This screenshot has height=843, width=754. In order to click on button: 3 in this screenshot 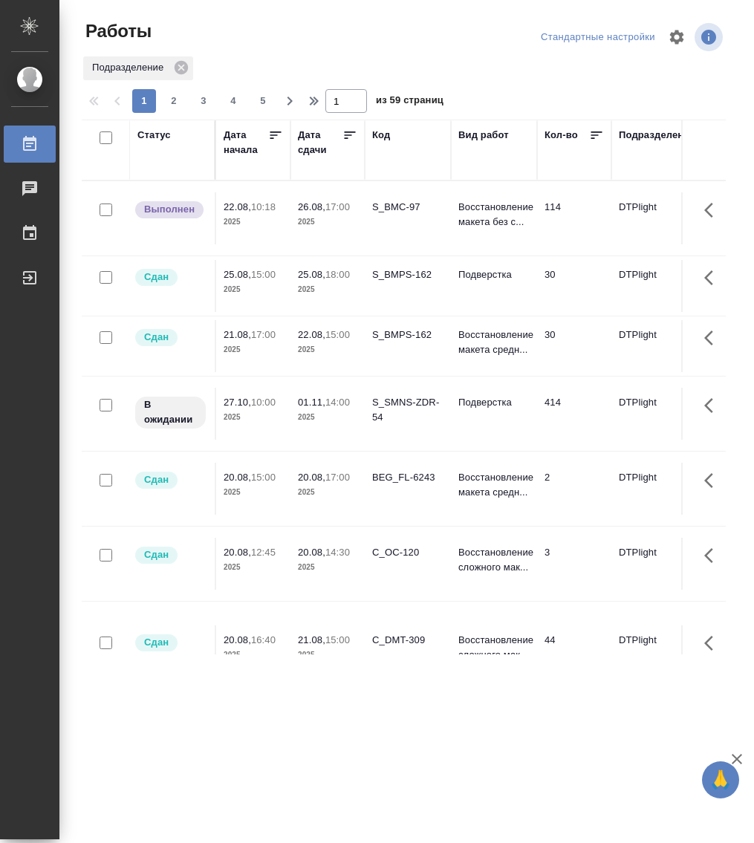, I will do `click(204, 101)`.